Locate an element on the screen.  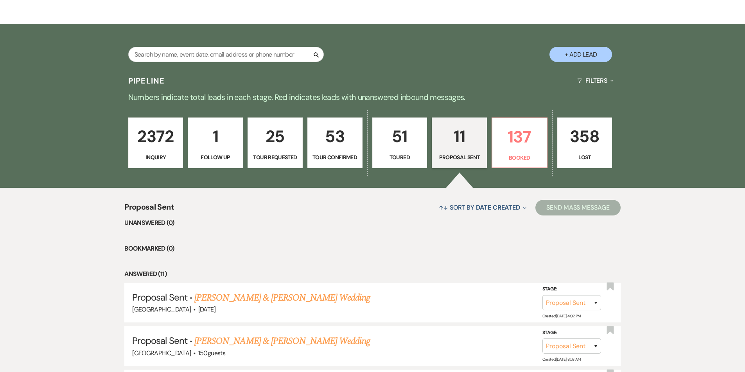
a: 25Tour Requested is located at coordinates (275, 143).